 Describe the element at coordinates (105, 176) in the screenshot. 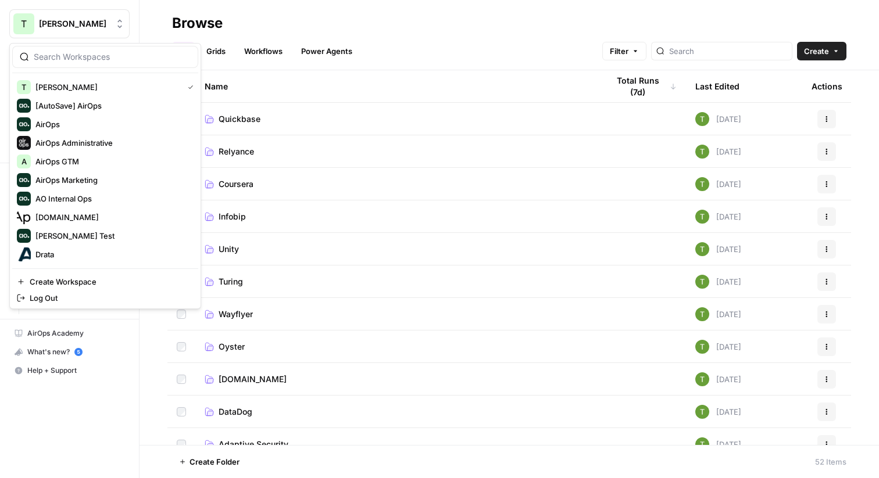

I see `div: Workspace: Travis Demo` at that location.